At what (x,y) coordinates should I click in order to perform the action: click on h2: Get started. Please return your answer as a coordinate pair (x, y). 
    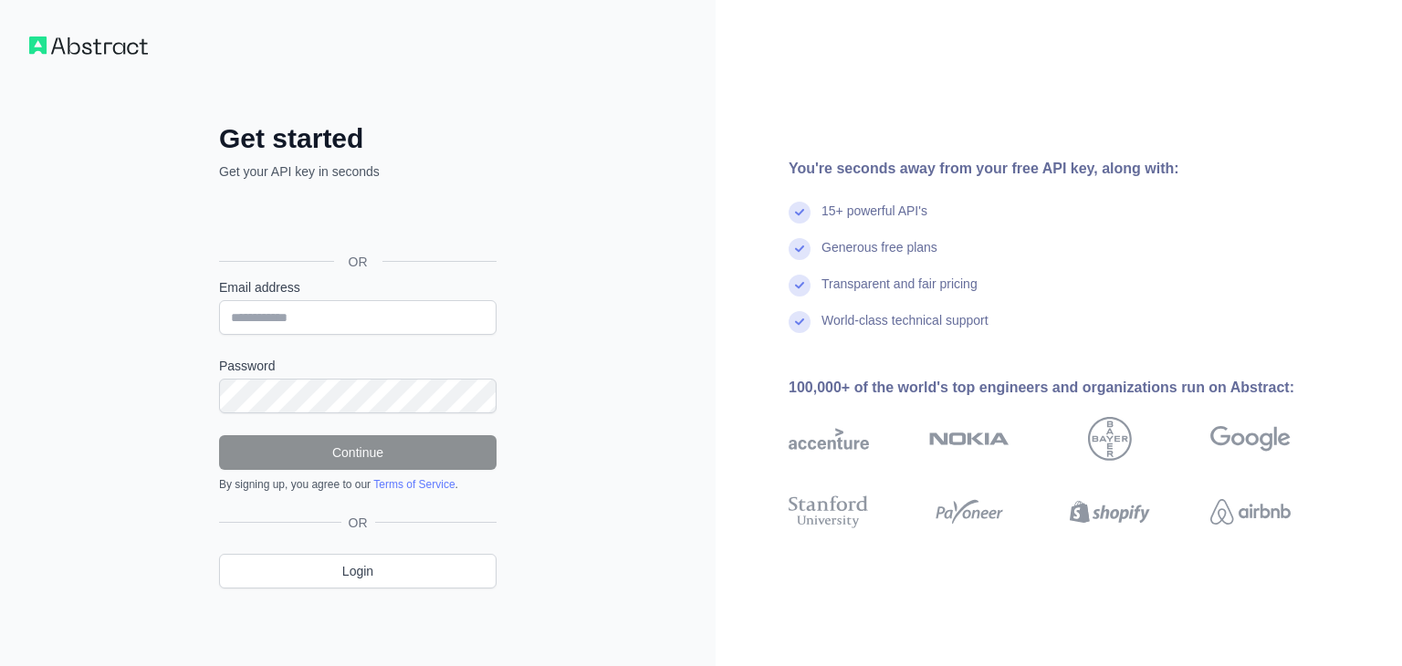
    Looking at the image, I should click on (358, 139).